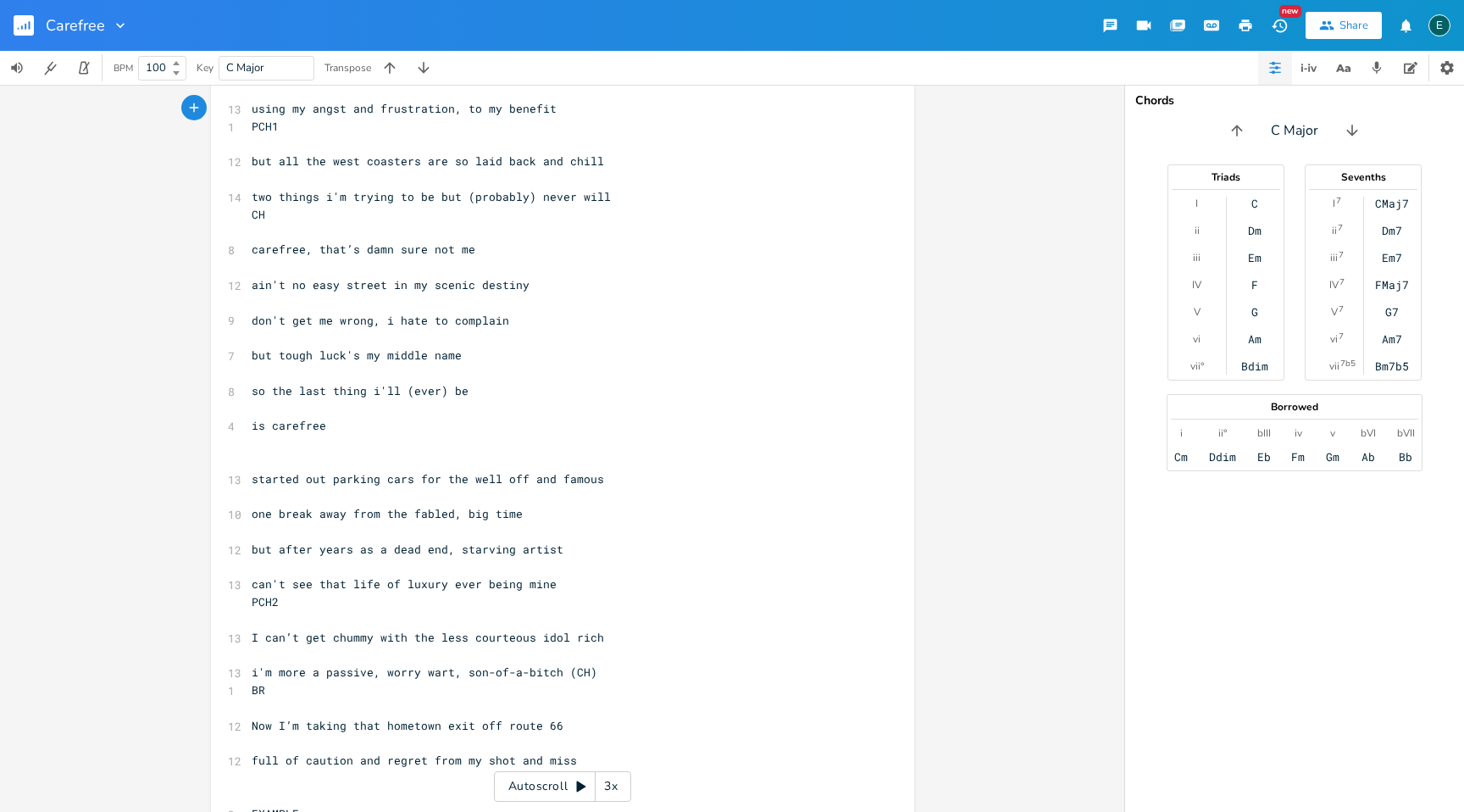 This screenshot has height=812, width=1464. Describe the element at coordinates (1406, 457) in the screenshot. I see `div: Bb` at that location.